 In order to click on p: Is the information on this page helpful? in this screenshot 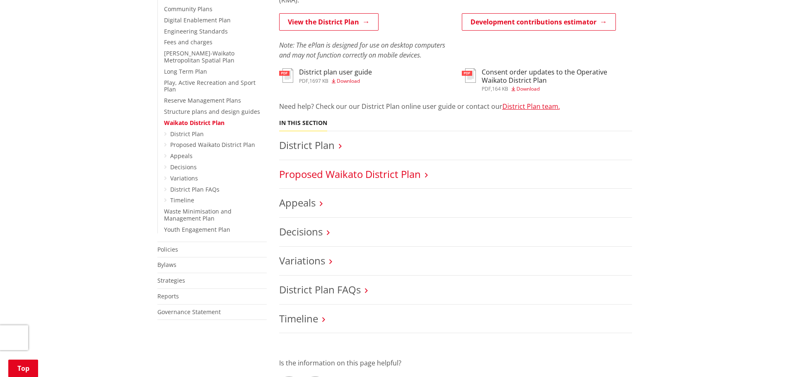, I will do `click(456, 363)`.